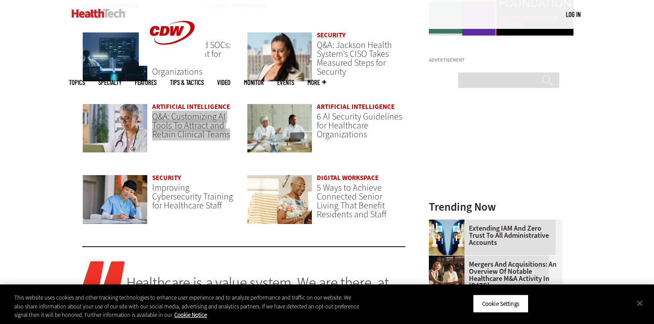  I want to click on a: Q&A: Customizing AI Tools To Attract and Retain Clinical Teams, so click(191, 125).